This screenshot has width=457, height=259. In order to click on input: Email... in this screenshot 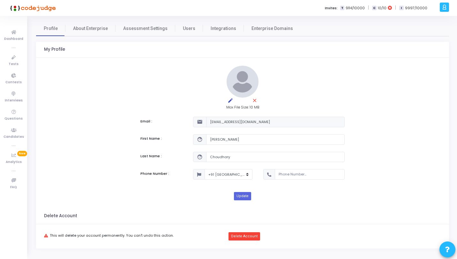, I will do `click(276, 122)`.